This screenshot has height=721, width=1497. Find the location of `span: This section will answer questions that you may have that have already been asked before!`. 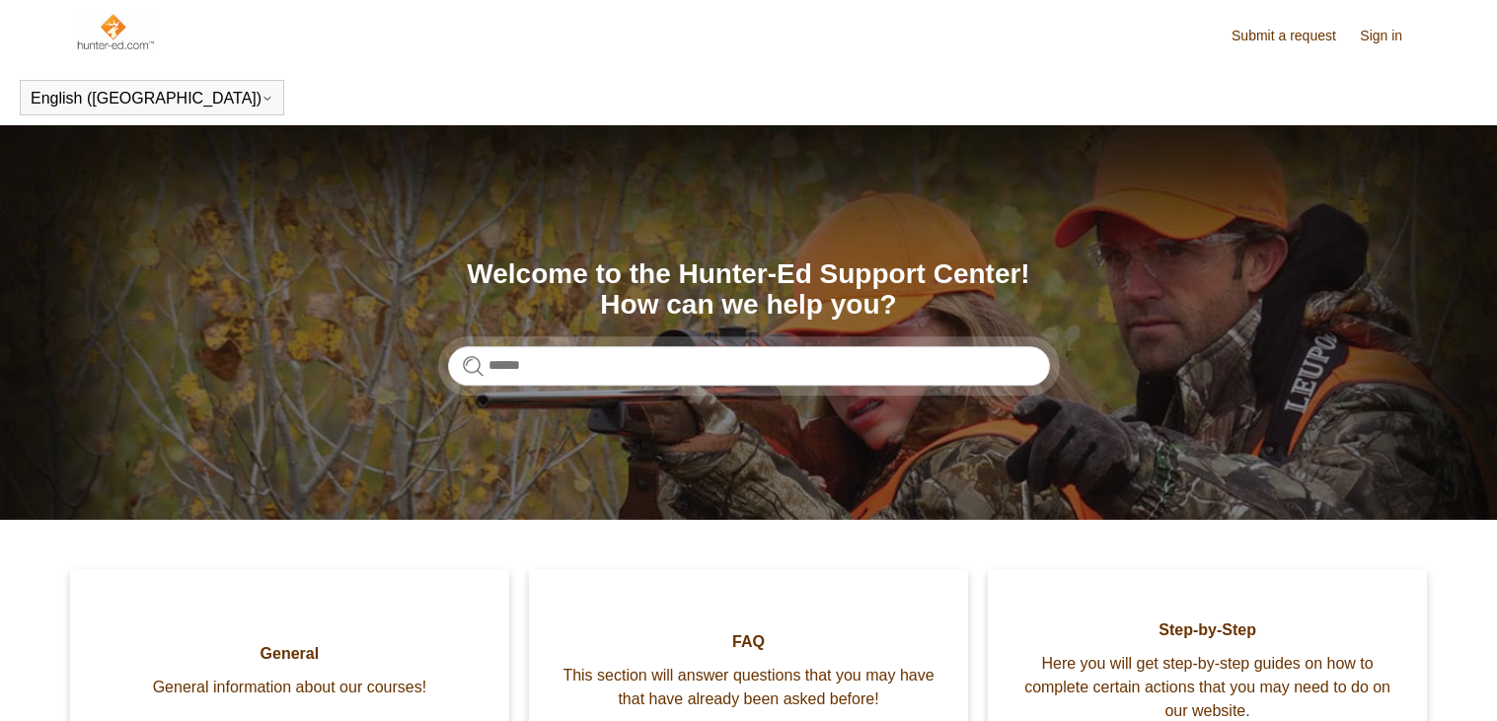

span: This section will answer questions that you may have that have already been asked before! is located at coordinates (748, 688).